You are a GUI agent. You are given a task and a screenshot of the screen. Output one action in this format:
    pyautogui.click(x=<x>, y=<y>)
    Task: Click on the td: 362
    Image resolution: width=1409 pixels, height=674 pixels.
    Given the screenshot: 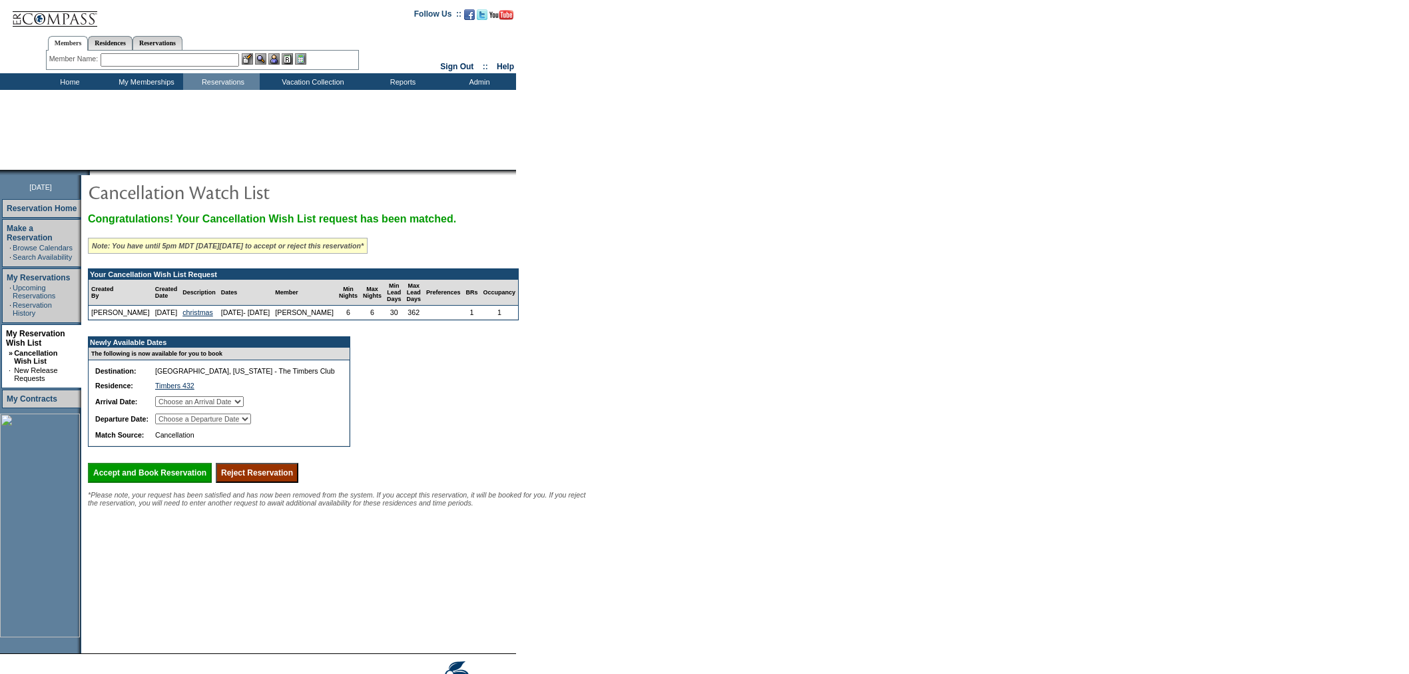 What is the action you would take?
    pyautogui.click(x=414, y=312)
    